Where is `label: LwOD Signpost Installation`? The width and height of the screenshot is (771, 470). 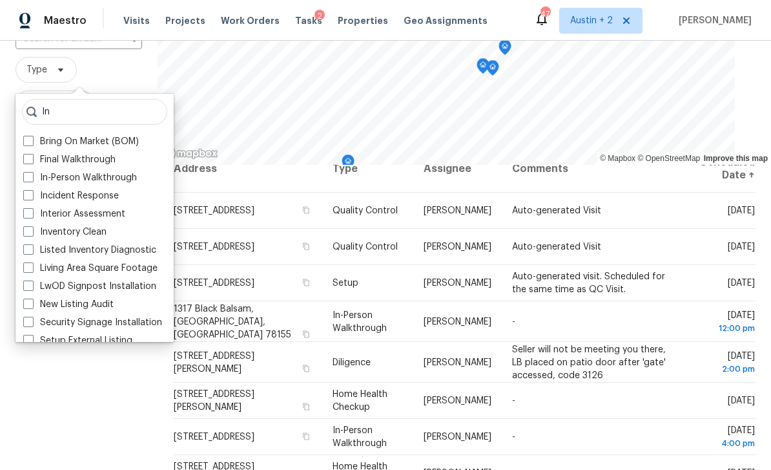
label: LwOD Signpost Installation is located at coordinates (90, 286).